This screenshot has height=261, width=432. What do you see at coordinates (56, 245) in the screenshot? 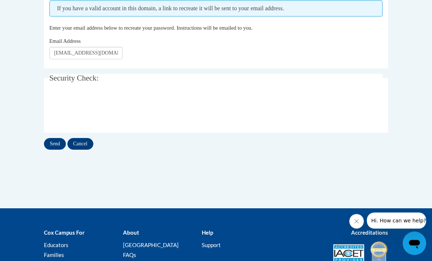
I see `a: Educators` at bounding box center [56, 245].